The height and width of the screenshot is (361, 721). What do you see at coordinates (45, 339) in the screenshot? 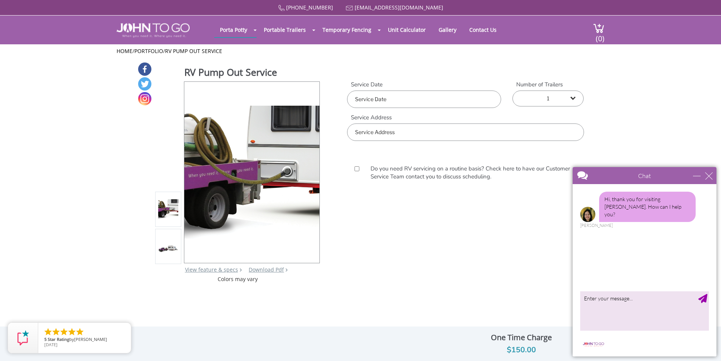
I see `span: 5` at bounding box center [45, 339].